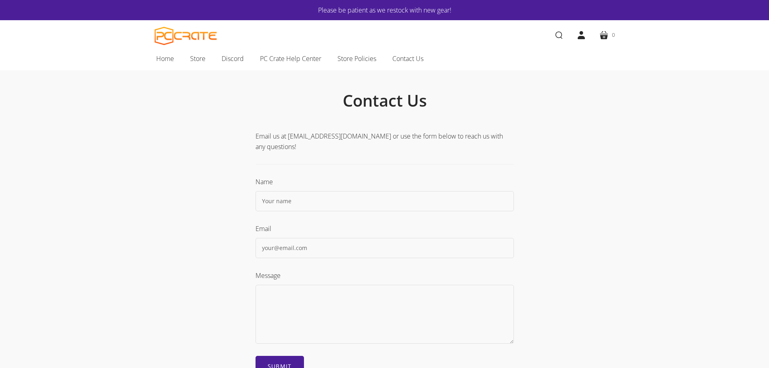 The image size is (769, 368). Describe the element at coordinates (408, 59) in the screenshot. I see `span: Contact Us` at that location.